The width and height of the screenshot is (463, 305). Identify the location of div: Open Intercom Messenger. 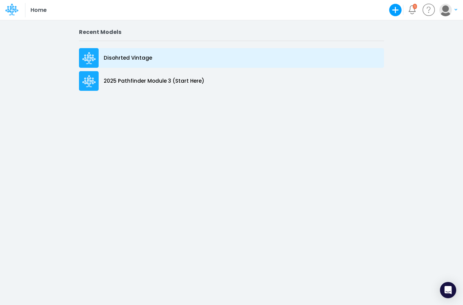
(448, 290).